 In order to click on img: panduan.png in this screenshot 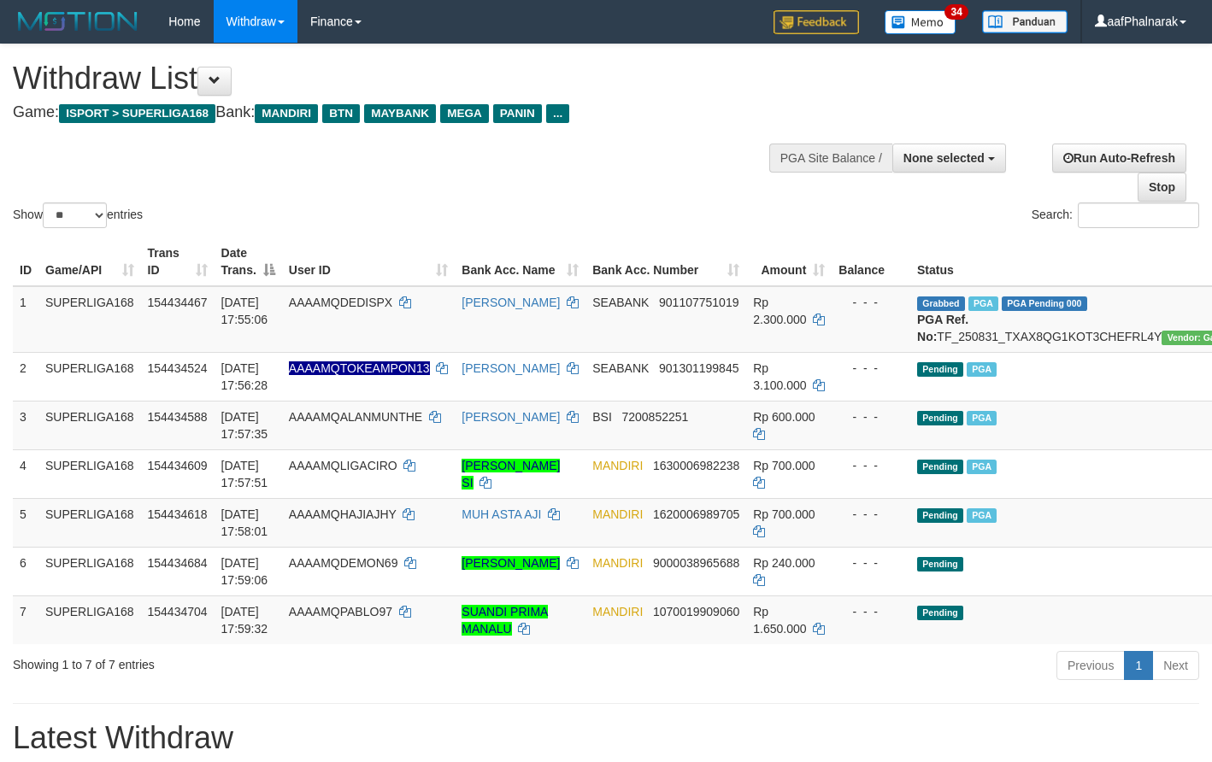, I will do `click(1025, 21)`.